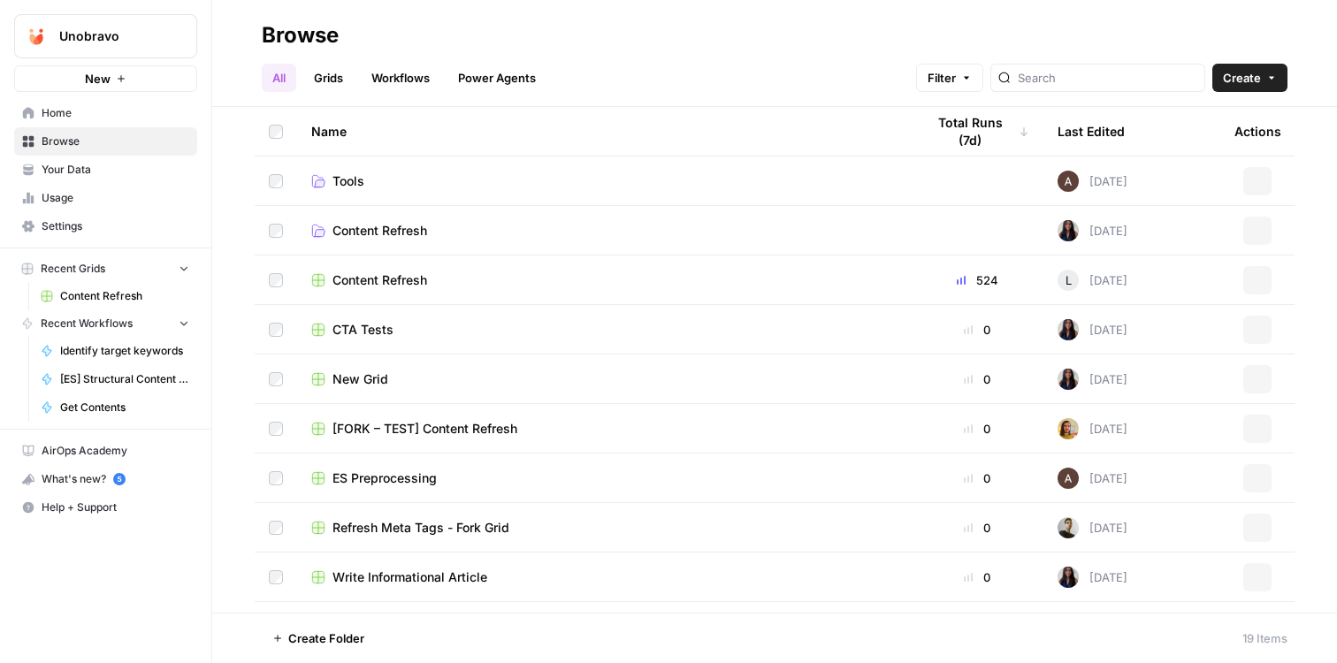  Describe the element at coordinates (360, 379) in the screenshot. I see `span: New Grid` at that location.